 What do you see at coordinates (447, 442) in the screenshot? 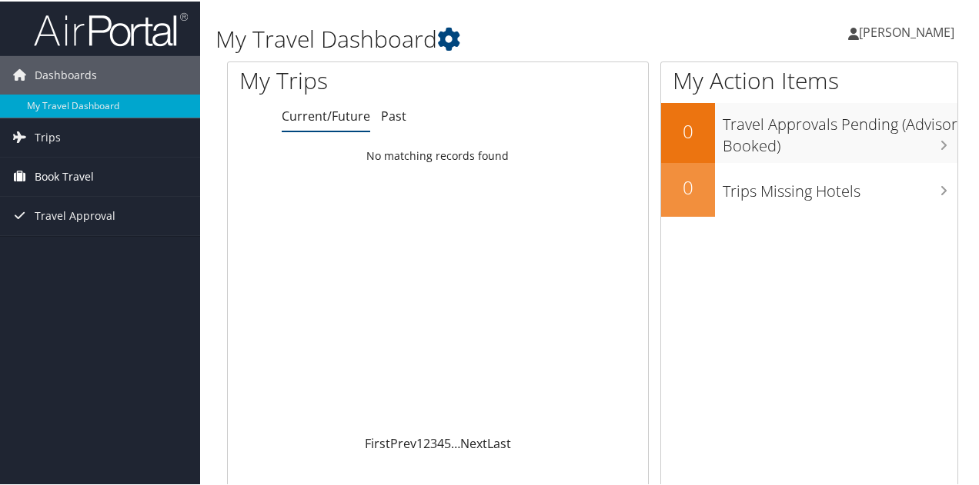
I see `a: 5` at bounding box center [447, 442].